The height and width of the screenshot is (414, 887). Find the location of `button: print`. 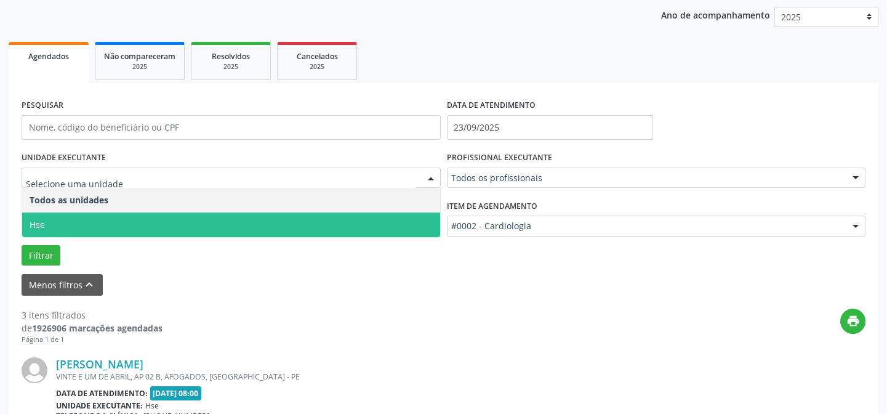

button: print is located at coordinates (853, 321).